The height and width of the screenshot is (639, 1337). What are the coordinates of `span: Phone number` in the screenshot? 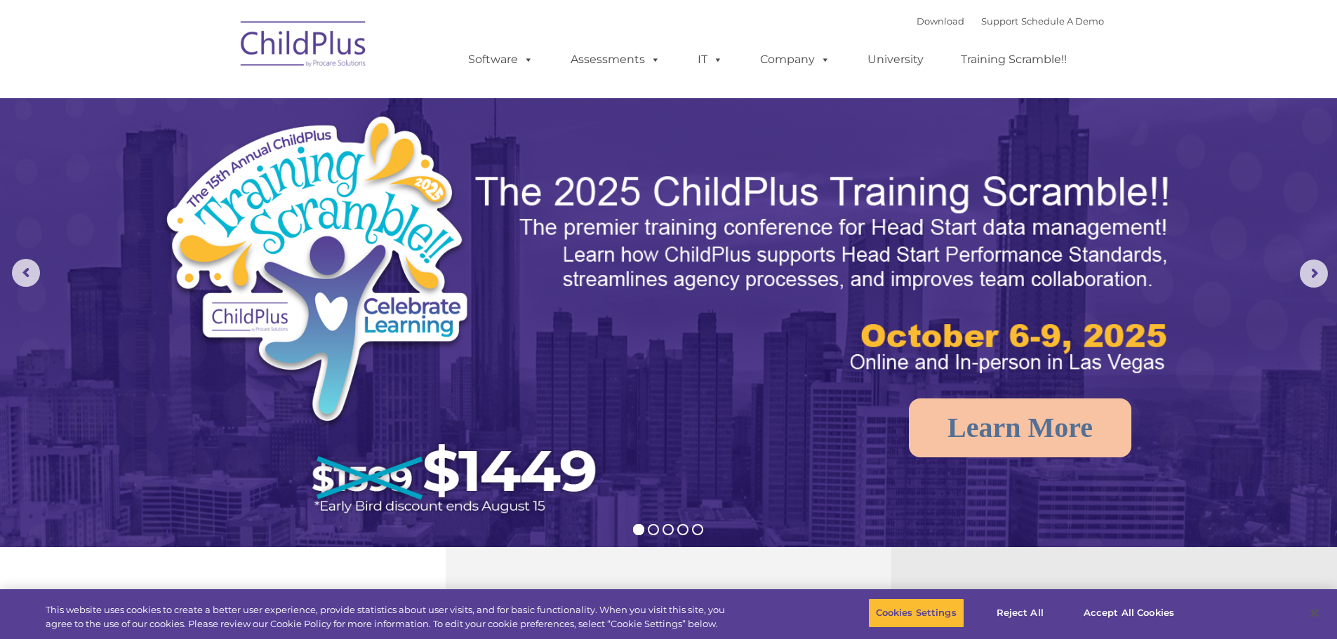 It's located at (225, 155).